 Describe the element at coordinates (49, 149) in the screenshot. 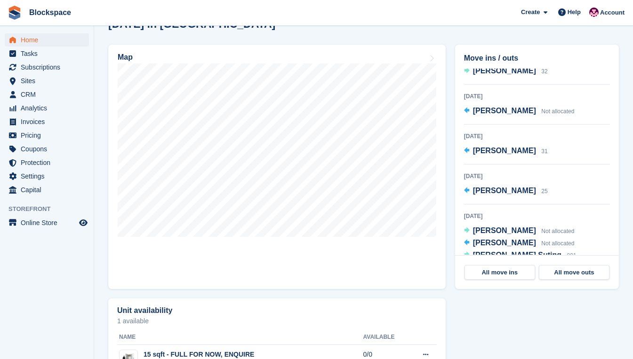

I see `span: Coupons` at that location.